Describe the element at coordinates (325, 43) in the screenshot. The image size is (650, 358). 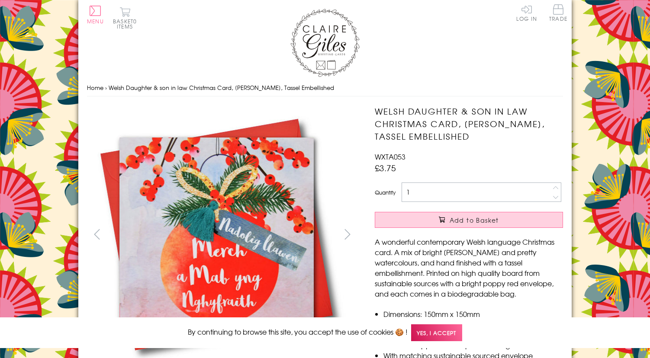
I see `img: Claire Giles Greetings Cards` at that location.